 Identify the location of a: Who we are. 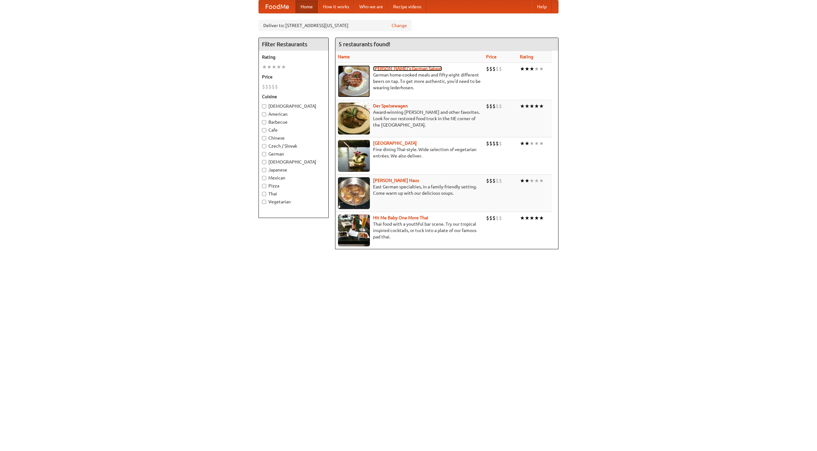
(371, 7).